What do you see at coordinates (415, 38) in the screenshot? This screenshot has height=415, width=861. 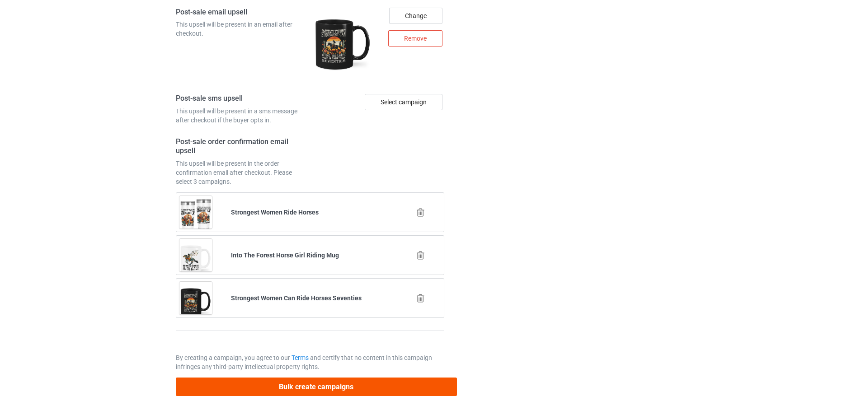 I see `div: Remove` at bounding box center [415, 38].